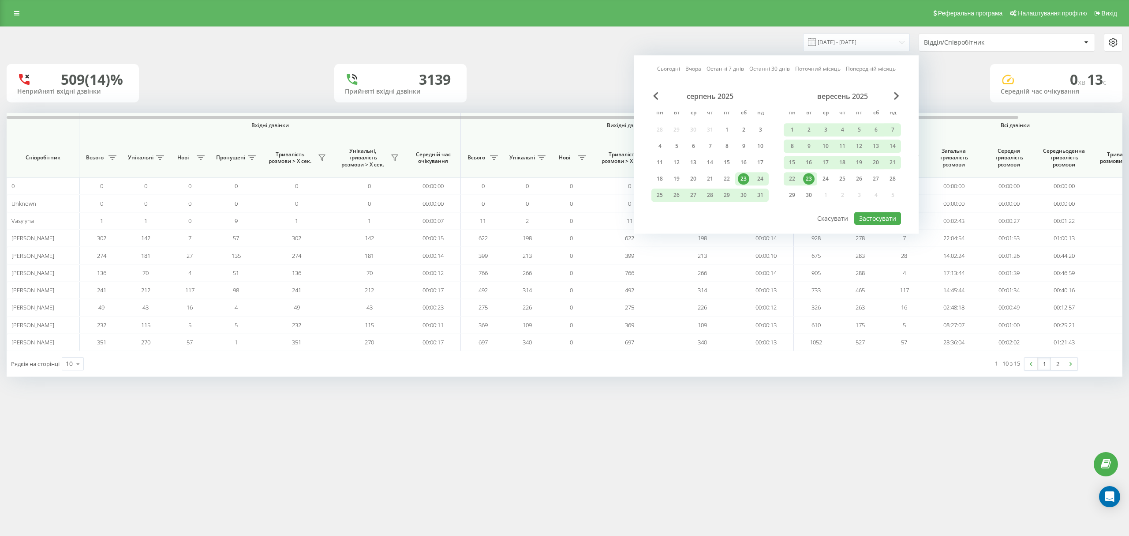  I want to click on span: 274, so click(296, 255).